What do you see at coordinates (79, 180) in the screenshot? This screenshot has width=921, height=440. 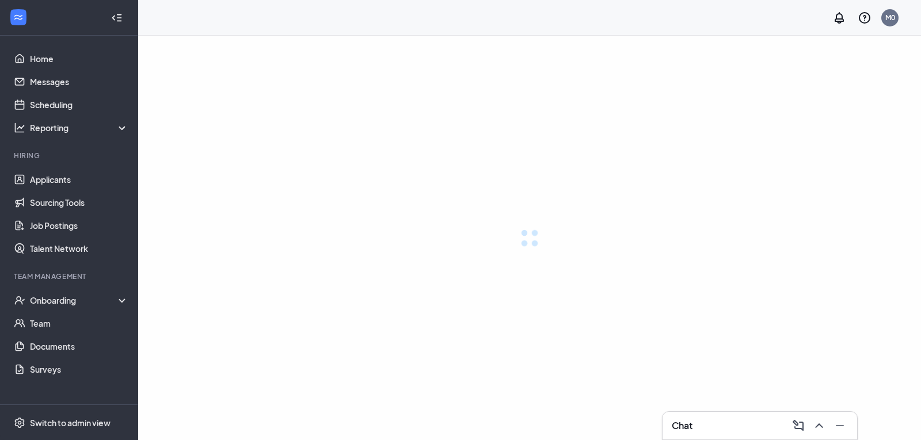 I see `a: Applicants` at bounding box center [79, 180].